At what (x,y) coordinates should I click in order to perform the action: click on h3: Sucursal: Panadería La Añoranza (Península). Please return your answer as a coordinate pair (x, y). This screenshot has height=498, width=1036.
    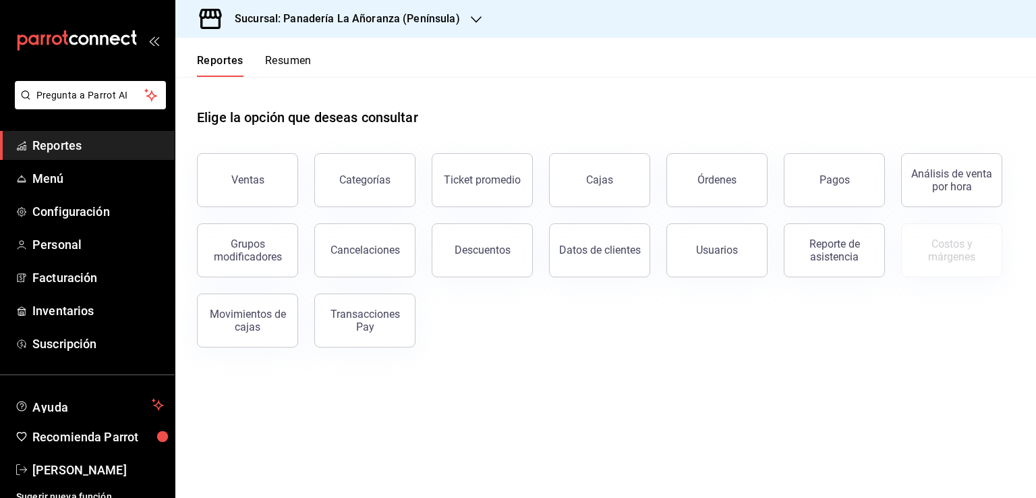
    Looking at the image, I should click on (342, 19).